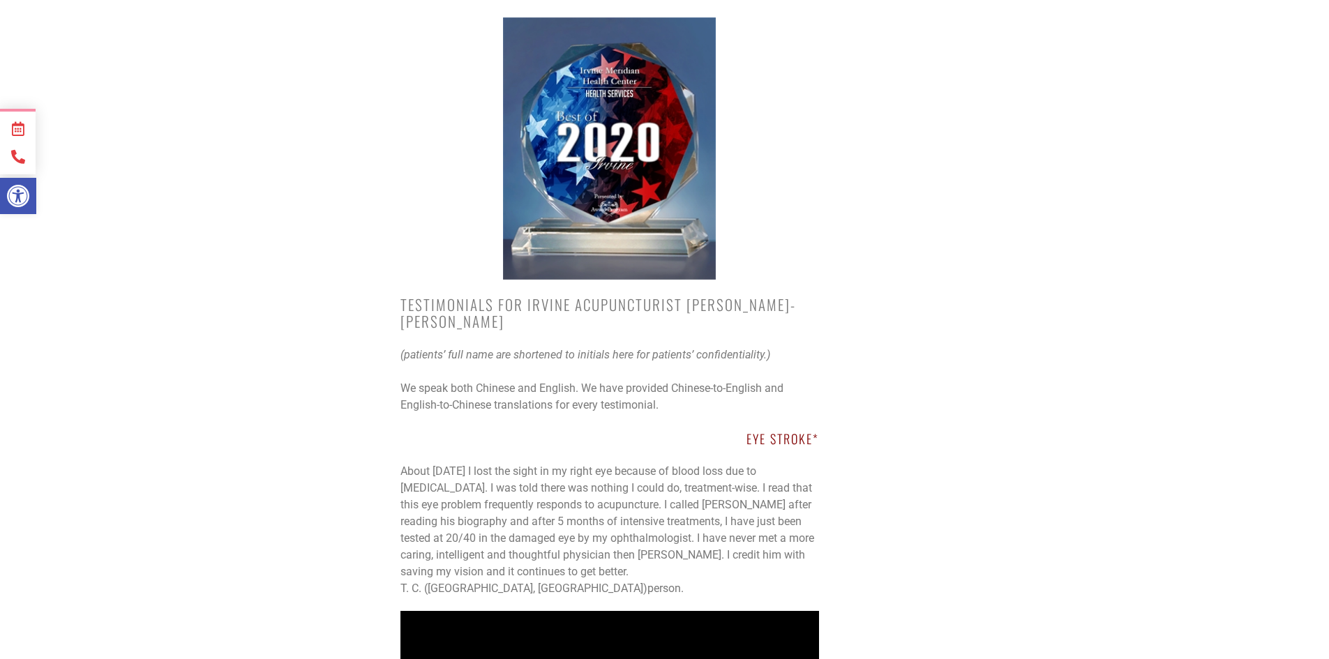  Describe the element at coordinates (783, 439) in the screenshot. I see `span: Eye Stroke*` at that location.